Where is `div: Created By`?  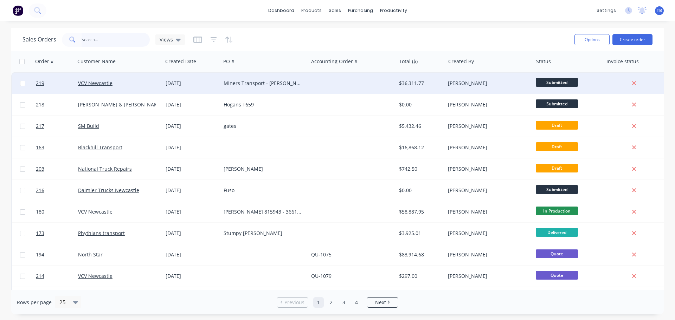 div: Created By is located at coordinates (461, 62).